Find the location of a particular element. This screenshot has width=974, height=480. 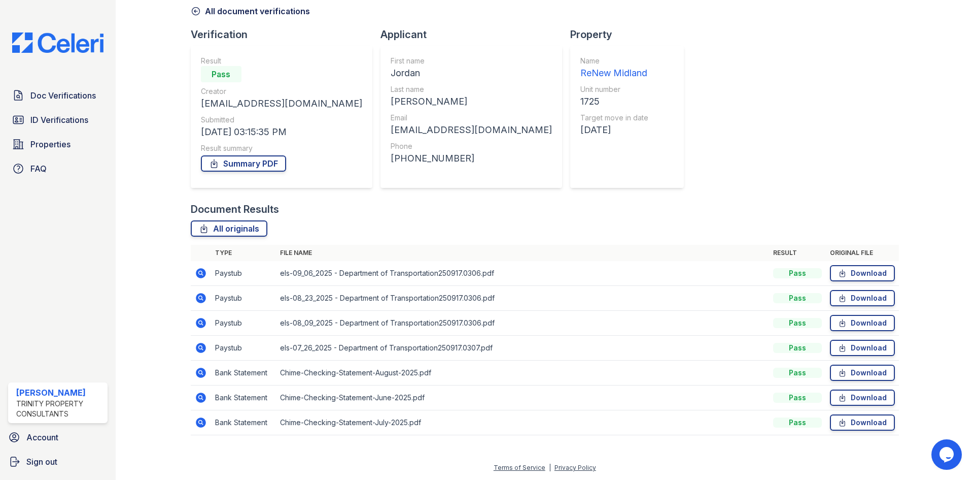

a: All originals is located at coordinates (229, 228).